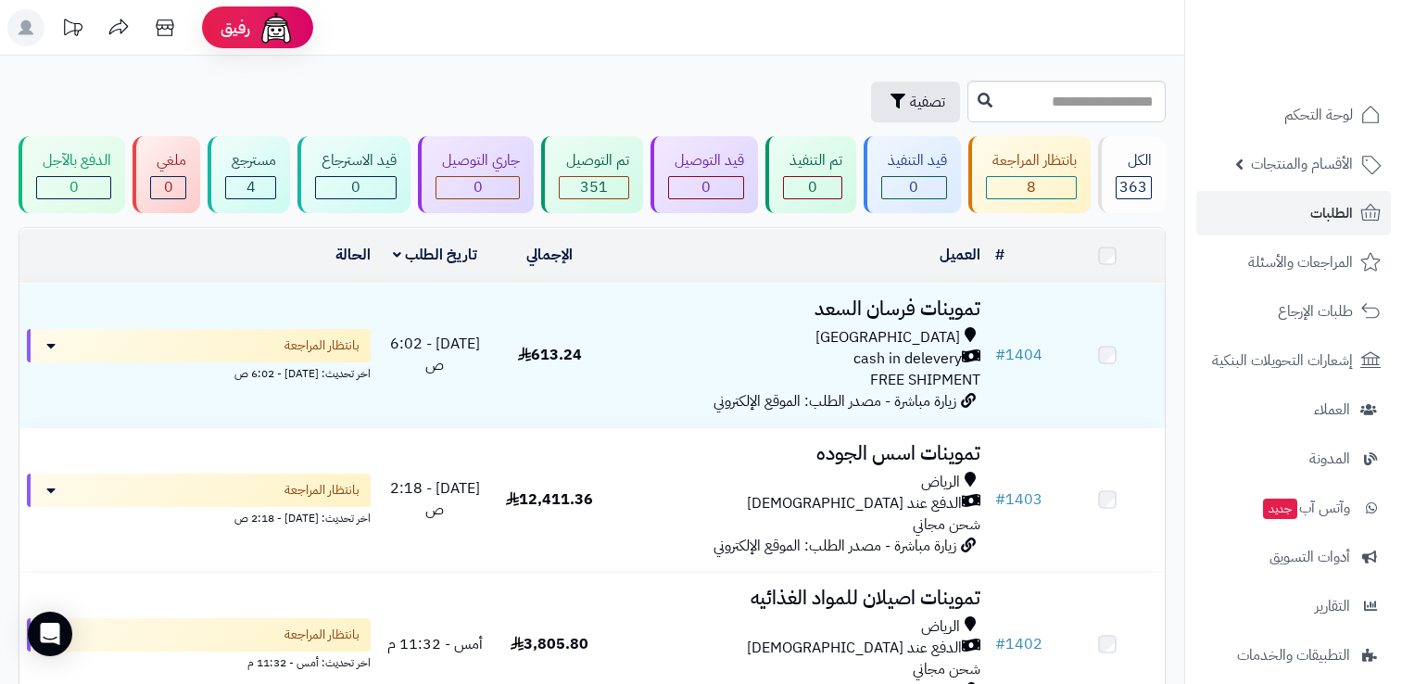  Describe the element at coordinates (72, 30) in the screenshot. I see `a: تحديثات المنصة` at that location.